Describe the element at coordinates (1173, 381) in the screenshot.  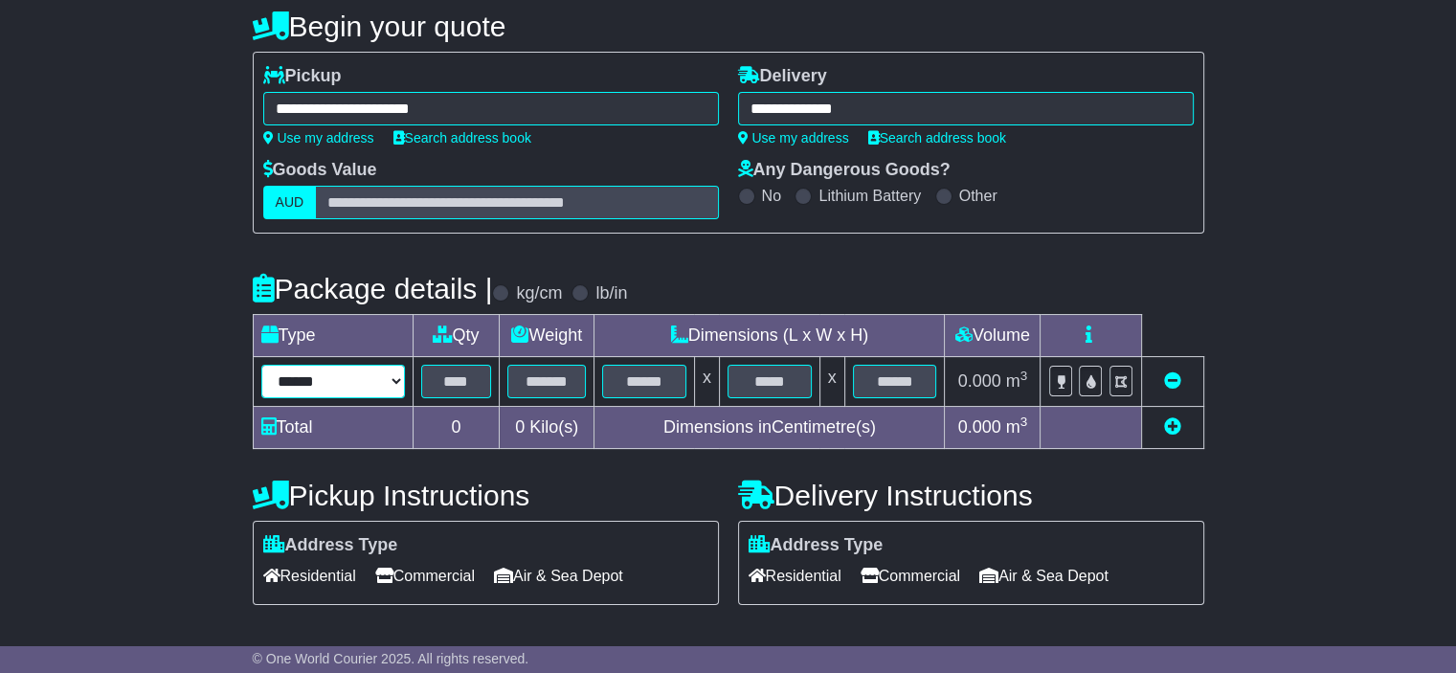
I see `a: Remove this item` at that location.